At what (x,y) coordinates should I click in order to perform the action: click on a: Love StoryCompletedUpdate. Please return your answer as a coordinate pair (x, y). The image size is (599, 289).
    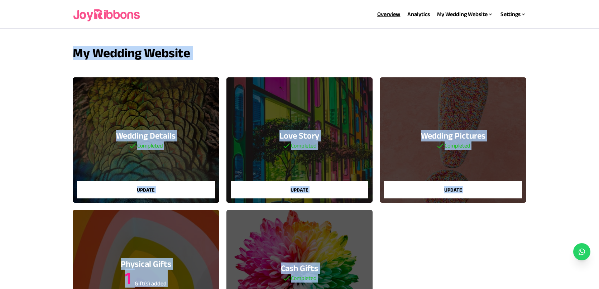
    Looking at the image, I should click on (300, 140).